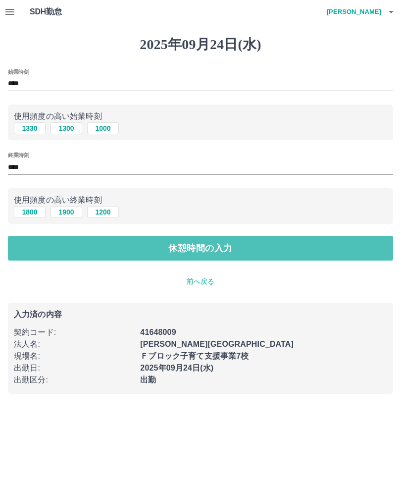  Describe the element at coordinates (74, 380) in the screenshot. I see `p: 出勤区分 :` at that location.